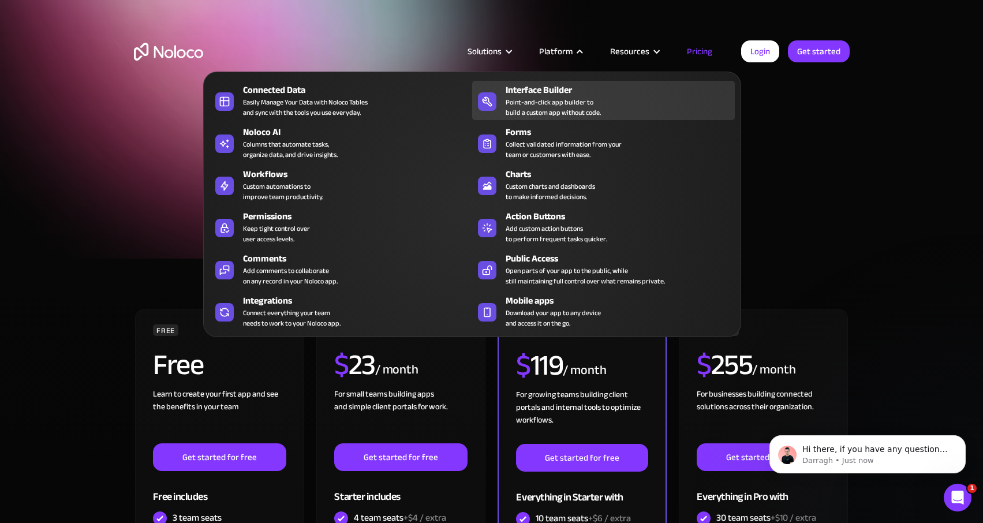 The height and width of the screenshot is (523, 983). What do you see at coordinates (340, 227) in the screenshot?
I see `a: PermissionsKeep tight control overuser access levels.` at bounding box center [340, 227].